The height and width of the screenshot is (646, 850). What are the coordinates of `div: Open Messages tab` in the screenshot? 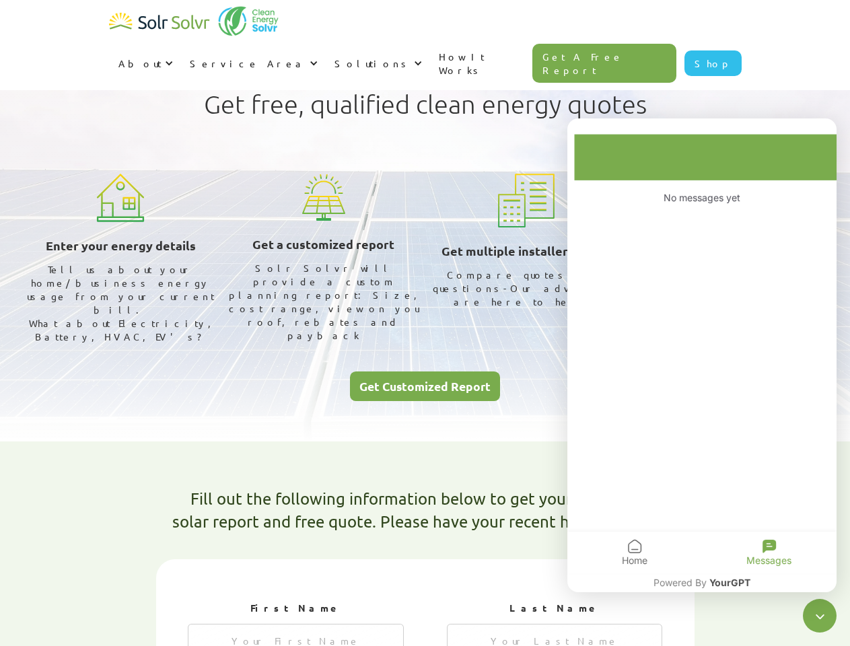 It's located at (769, 553).